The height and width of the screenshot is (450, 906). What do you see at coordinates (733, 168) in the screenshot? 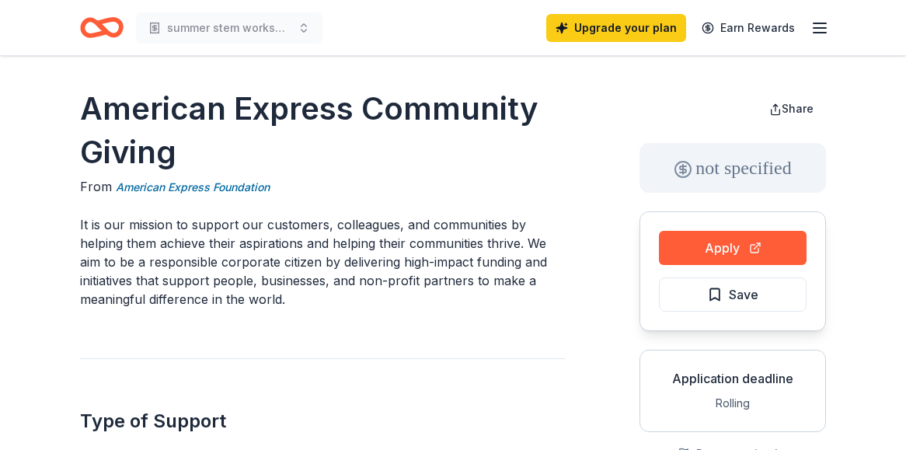
I see `div: not specified` at bounding box center [733, 168].